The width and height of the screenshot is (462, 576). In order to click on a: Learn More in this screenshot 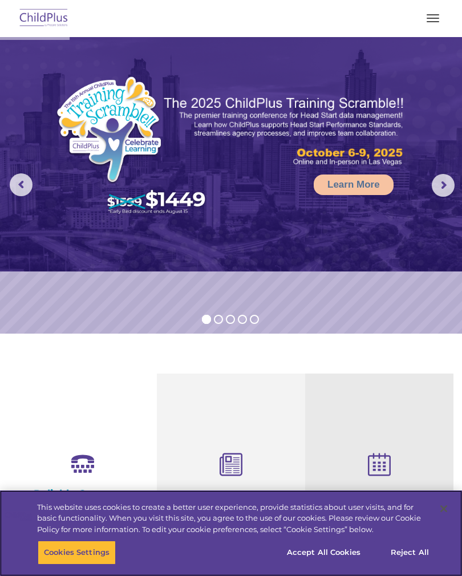, I will do `click(354, 185)`.